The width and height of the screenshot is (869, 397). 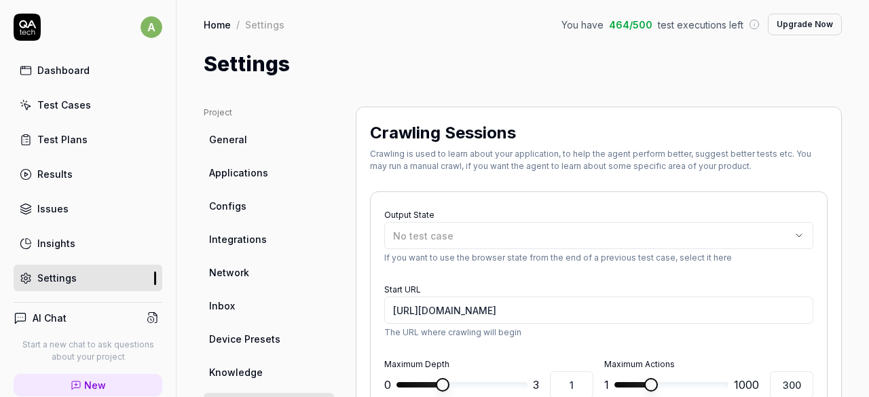 What do you see at coordinates (269, 239) in the screenshot?
I see `a: Integrations` at bounding box center [269, 239].